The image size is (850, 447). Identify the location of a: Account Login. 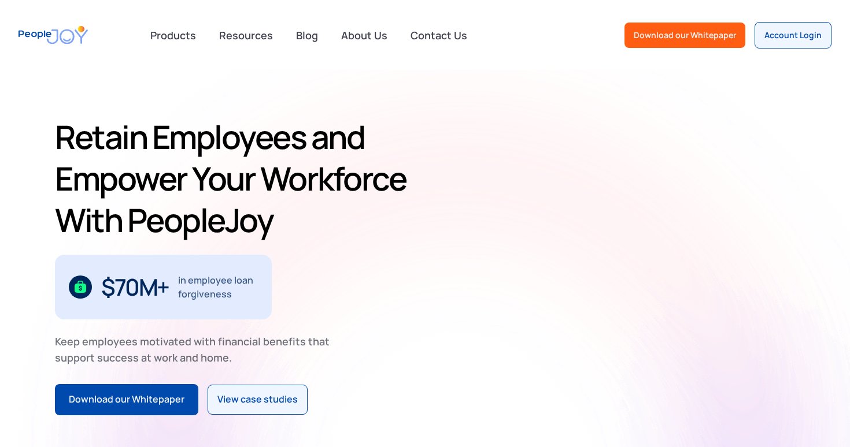
(792, 35).